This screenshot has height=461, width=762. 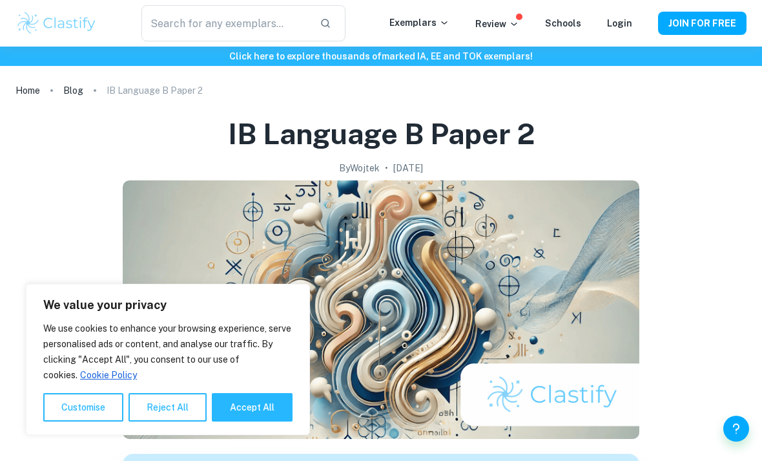 I want to click on button: JOIN FOR FREE, so click(x=702, y=23).